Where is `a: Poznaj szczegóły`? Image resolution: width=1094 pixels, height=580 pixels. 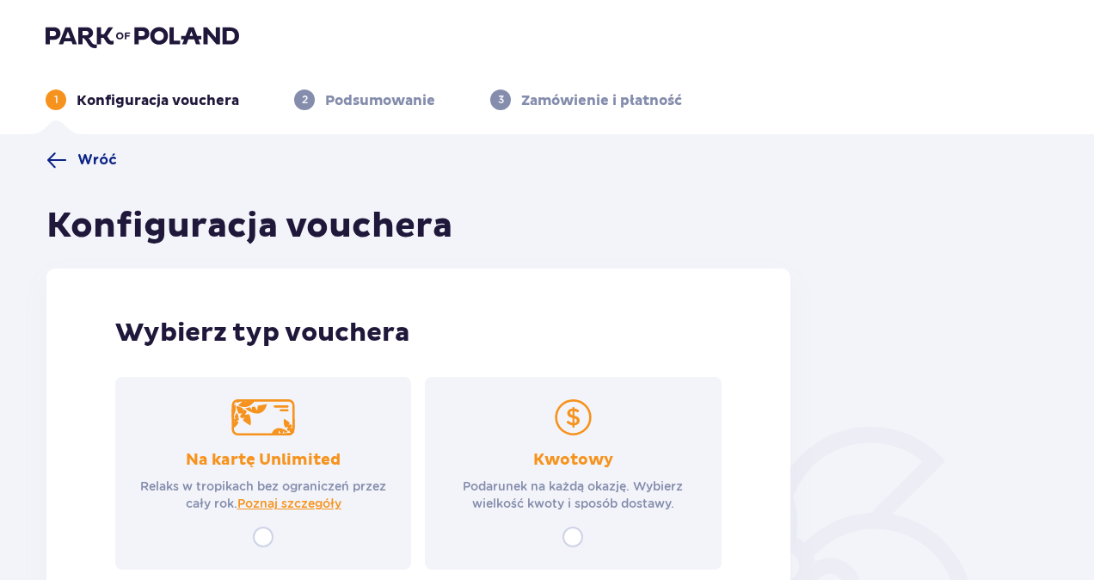
a: Poznaj szczegóły is located at coordinates (289, 503).